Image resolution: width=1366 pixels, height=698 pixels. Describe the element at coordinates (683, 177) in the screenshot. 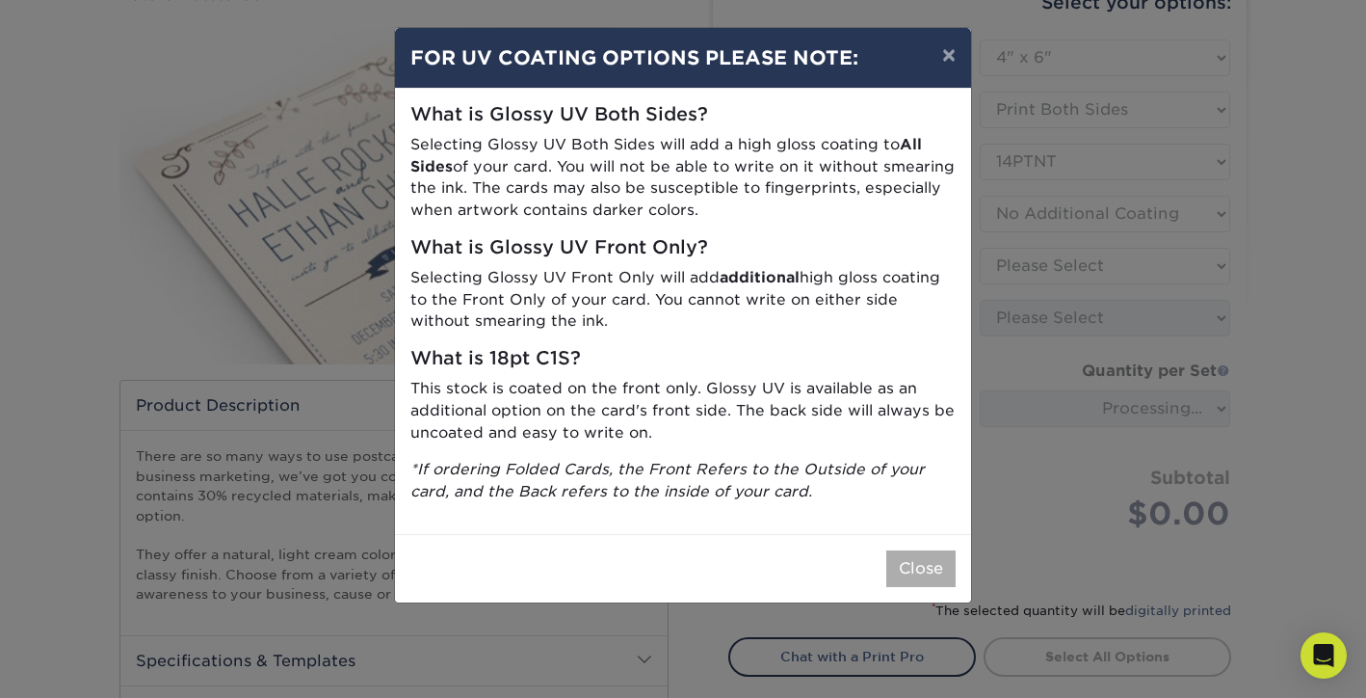

I see `p: Selecting Glossy UV Both Sides will add a high gloss coating to of your card. You will not be abl...` at that location.